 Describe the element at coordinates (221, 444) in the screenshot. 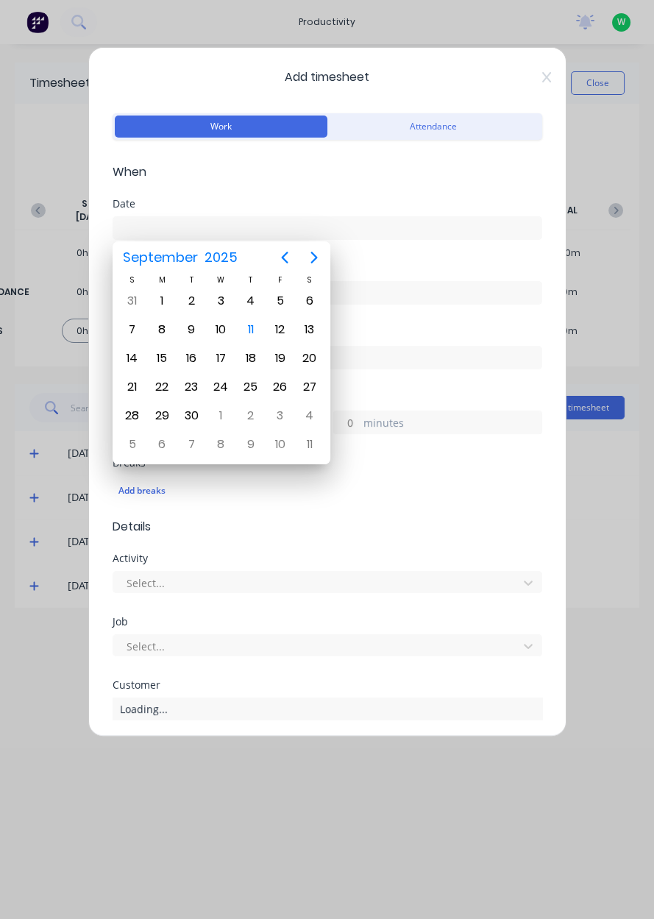

I see `div: Wednesday, October 8, 2025` at that location.